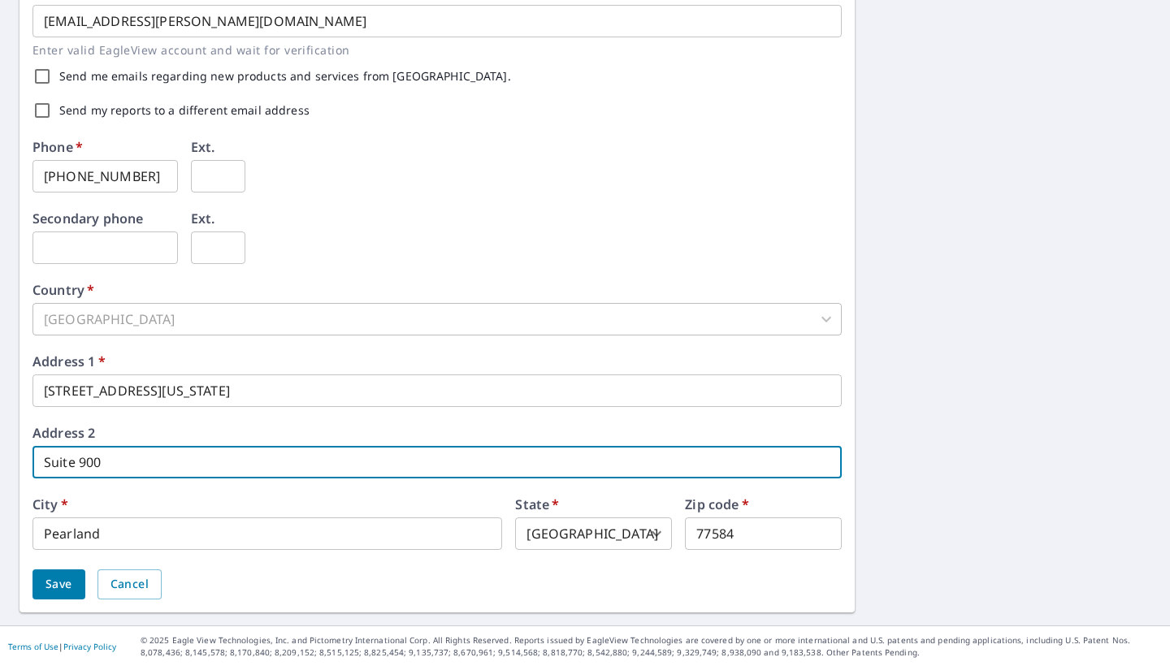  I want to click on a: Terms of Use, so click(33, 647).